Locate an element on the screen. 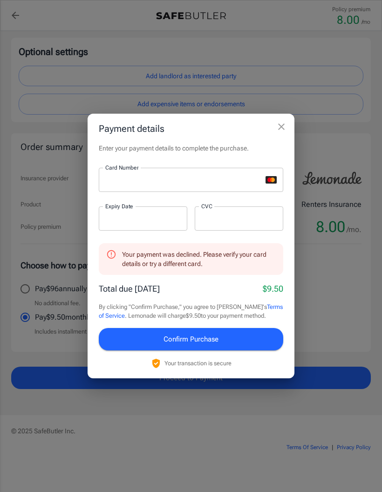  span: Confirm Purchase is located at coordinates (191, 339).